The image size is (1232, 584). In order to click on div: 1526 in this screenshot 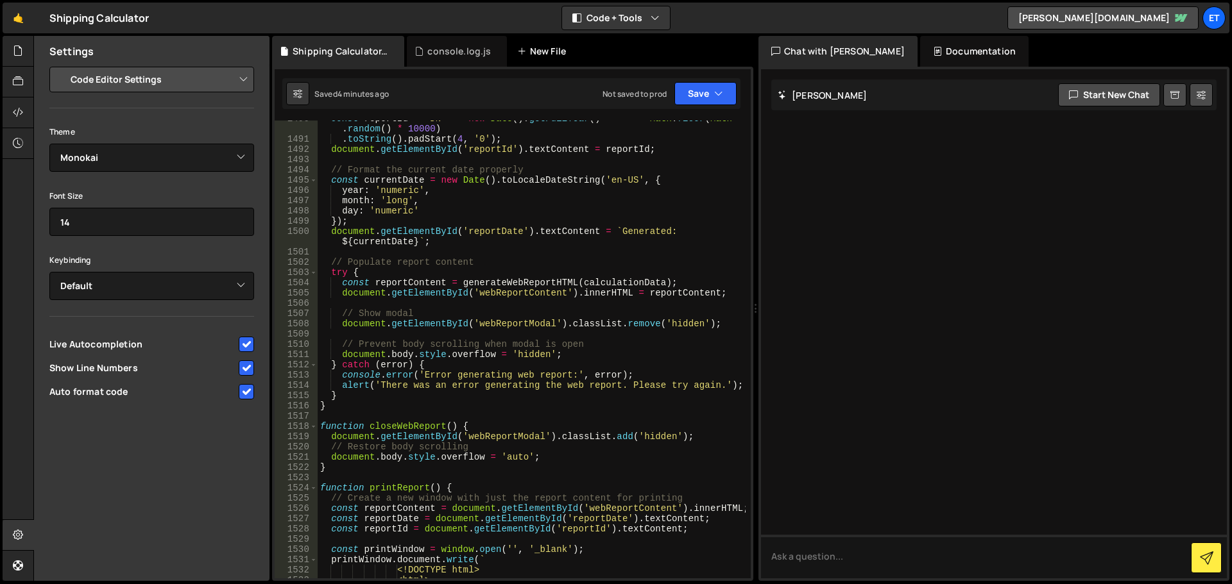, I will do `click(296, 509)`.